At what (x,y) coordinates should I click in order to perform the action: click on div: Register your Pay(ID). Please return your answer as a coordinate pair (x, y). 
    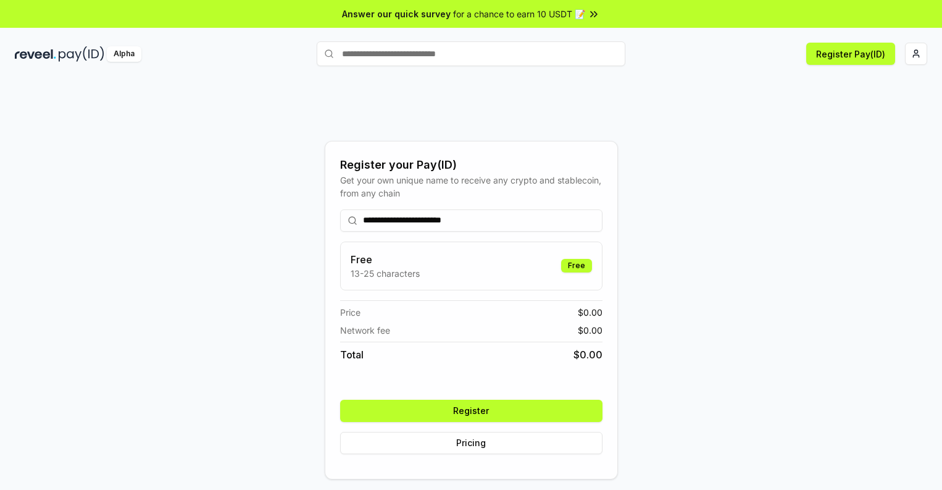
    Looking at the image, I should click on (471, 165).